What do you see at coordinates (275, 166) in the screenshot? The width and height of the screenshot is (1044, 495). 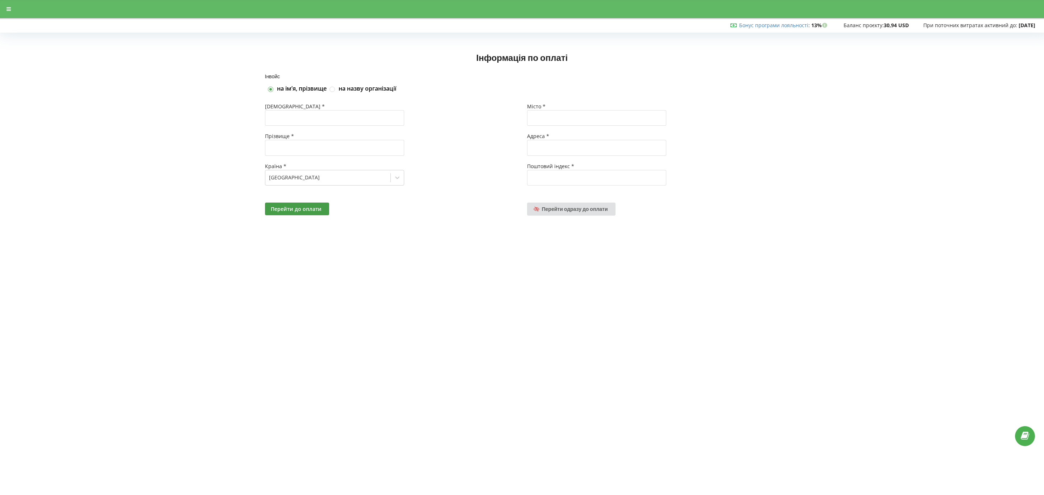 I see `span: Країна *` at bounding box center [275, 166].